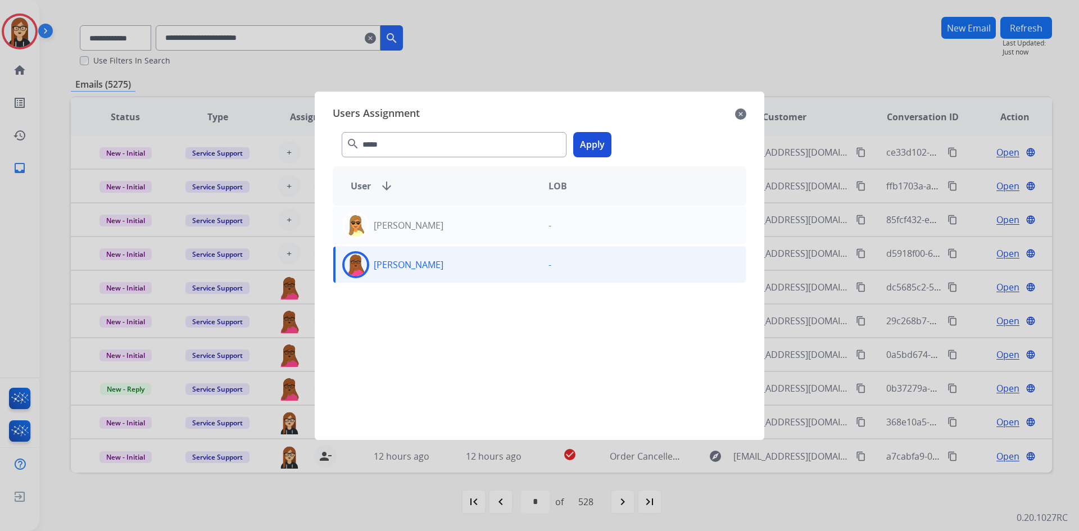  What do you see at coordinates (593, 144) in the screenshot?
I see `button: Apply` at bounding box center [593, 144].